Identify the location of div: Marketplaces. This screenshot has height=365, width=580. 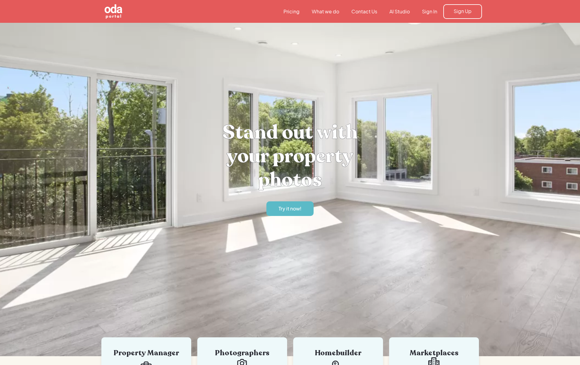
(434, 353).